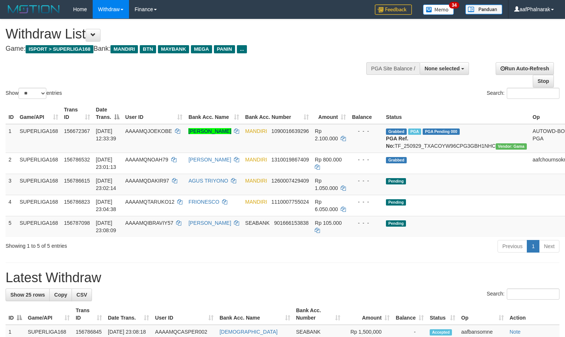  Describe the element at coordinates (59, 49) in the screenshot. I see `span: ISPORT > SUPERLIGA168` at that location.